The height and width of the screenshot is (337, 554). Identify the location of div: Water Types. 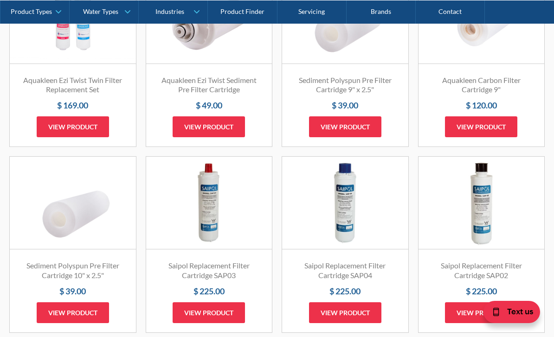
(101, 11).